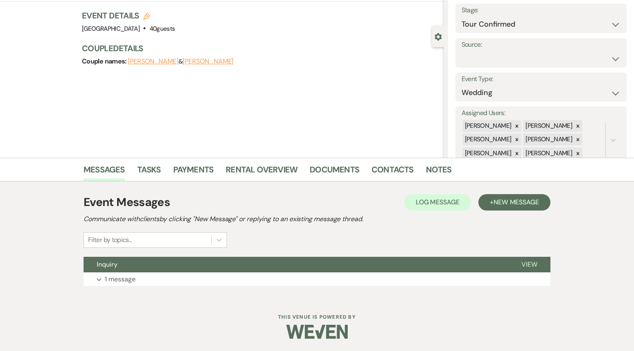 The width and height of the screenshot is (634, 351). Describe the element at coordinates (334, 172) in the screenshot. I see `a: Documents` at that location.